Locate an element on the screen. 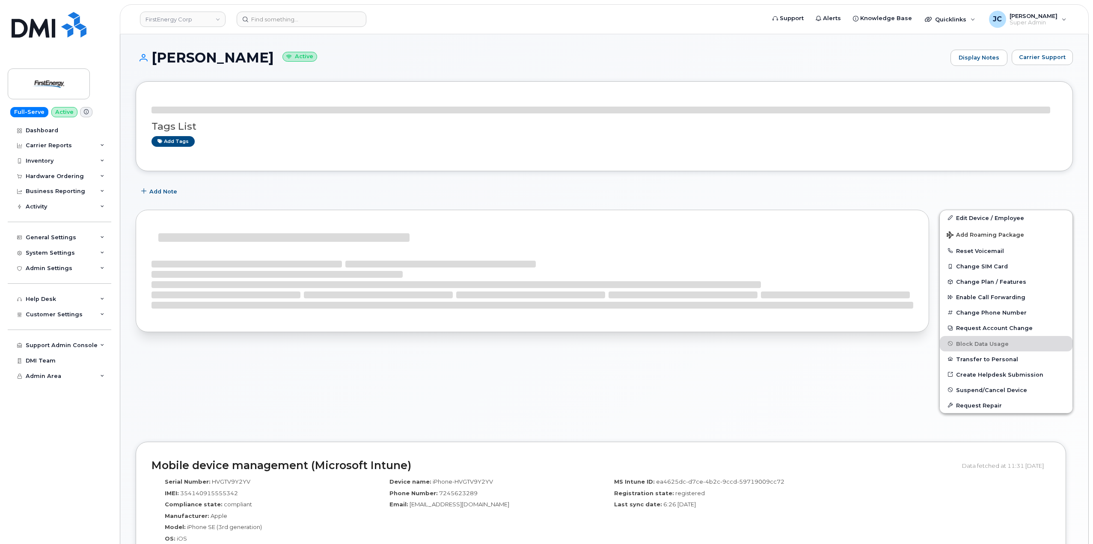 This screenshot has width=1093, height=544. button: Transfer to Personal is located at coordinates (1006, 359).